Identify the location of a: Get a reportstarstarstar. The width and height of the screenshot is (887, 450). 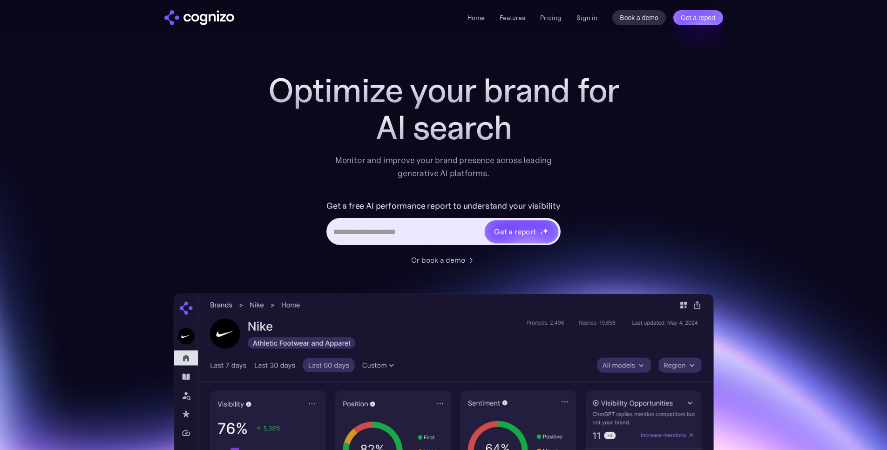
(521, 231).